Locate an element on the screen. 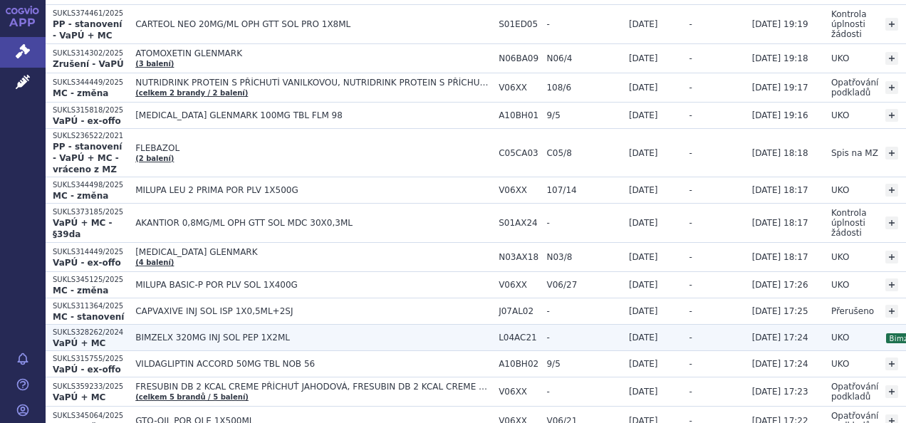  a: (celkem 5 brandů / 5 balení) is located at coordinates (192, 397).